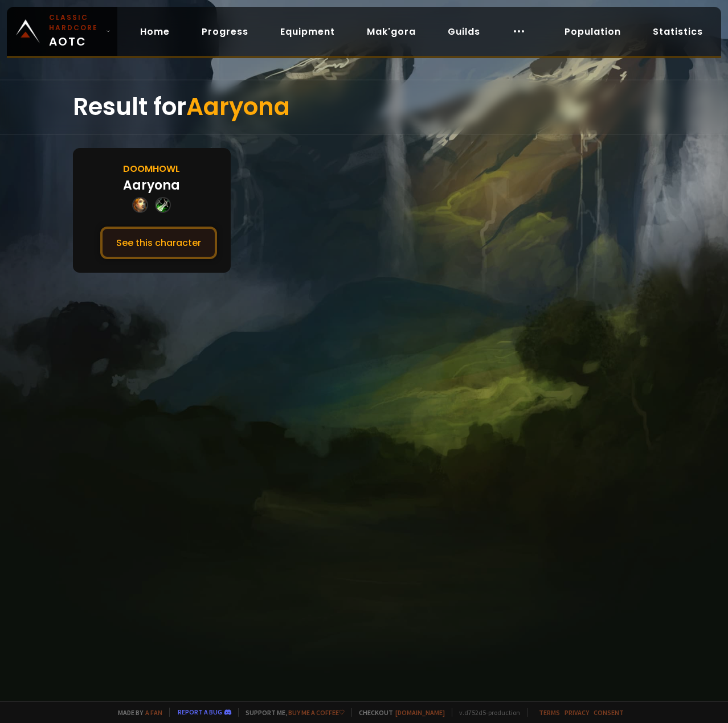 This screenshot has width=728, height=723. What do you see at coordinates (549, 712) in the screenshot?
I see `a: Terms` at bounding box center [549, 712].